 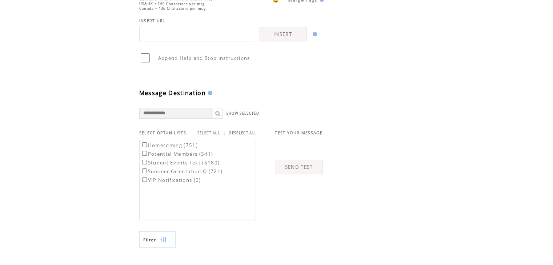 What do you see at coordinates (172, 93) in the screenshot?
I see `span: Message Destination` at bounding box center [172, 93].